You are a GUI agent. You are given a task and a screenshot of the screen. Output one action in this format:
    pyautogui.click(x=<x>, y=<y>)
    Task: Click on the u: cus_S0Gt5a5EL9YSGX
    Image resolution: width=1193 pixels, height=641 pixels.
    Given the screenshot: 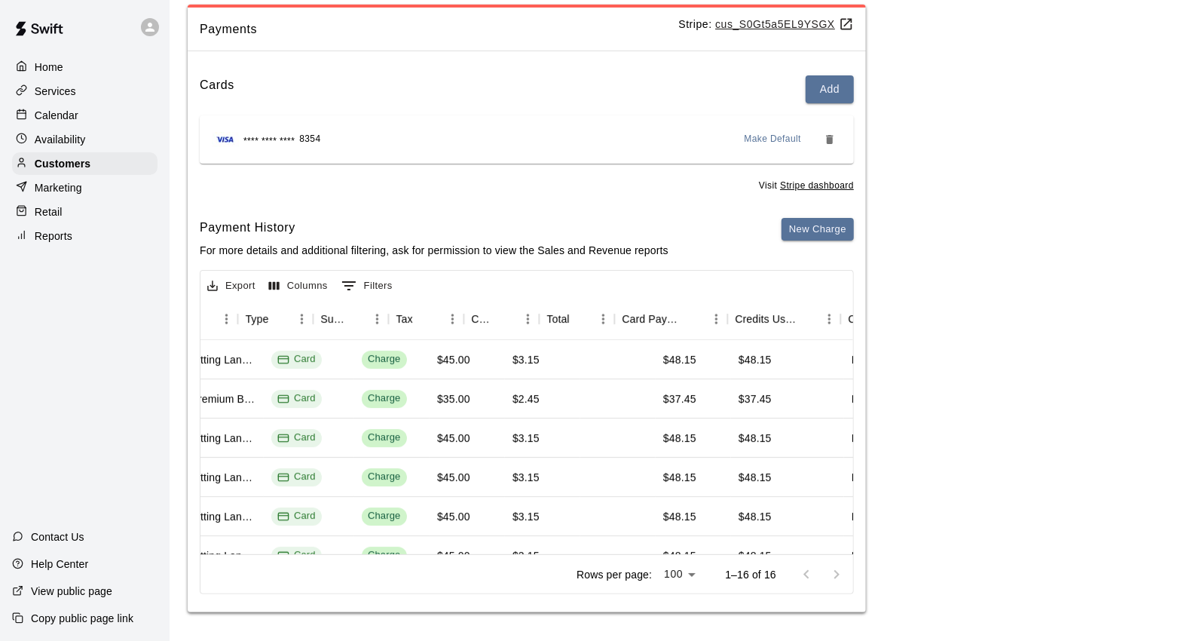 What is the action you would take?
    pyautogui.click(x=785, y=24)
    